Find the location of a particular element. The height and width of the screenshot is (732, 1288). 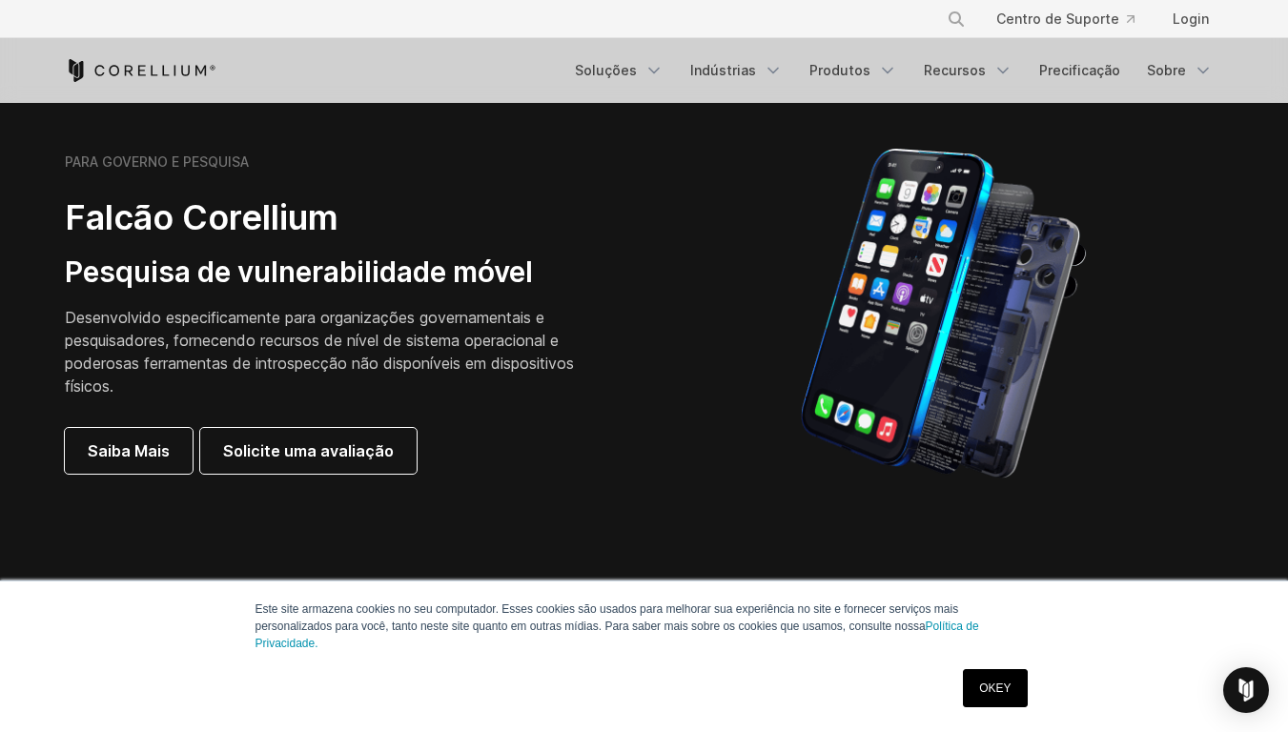

img: Modelo de iPhone separado na mecânica usada para construir o dispositivo físico. is located at coordinates (943, 314).